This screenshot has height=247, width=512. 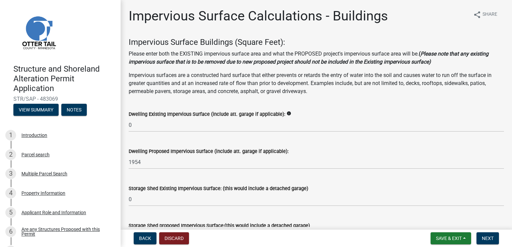 I want to click on div: Parcel search, so click(x=36, y=155).